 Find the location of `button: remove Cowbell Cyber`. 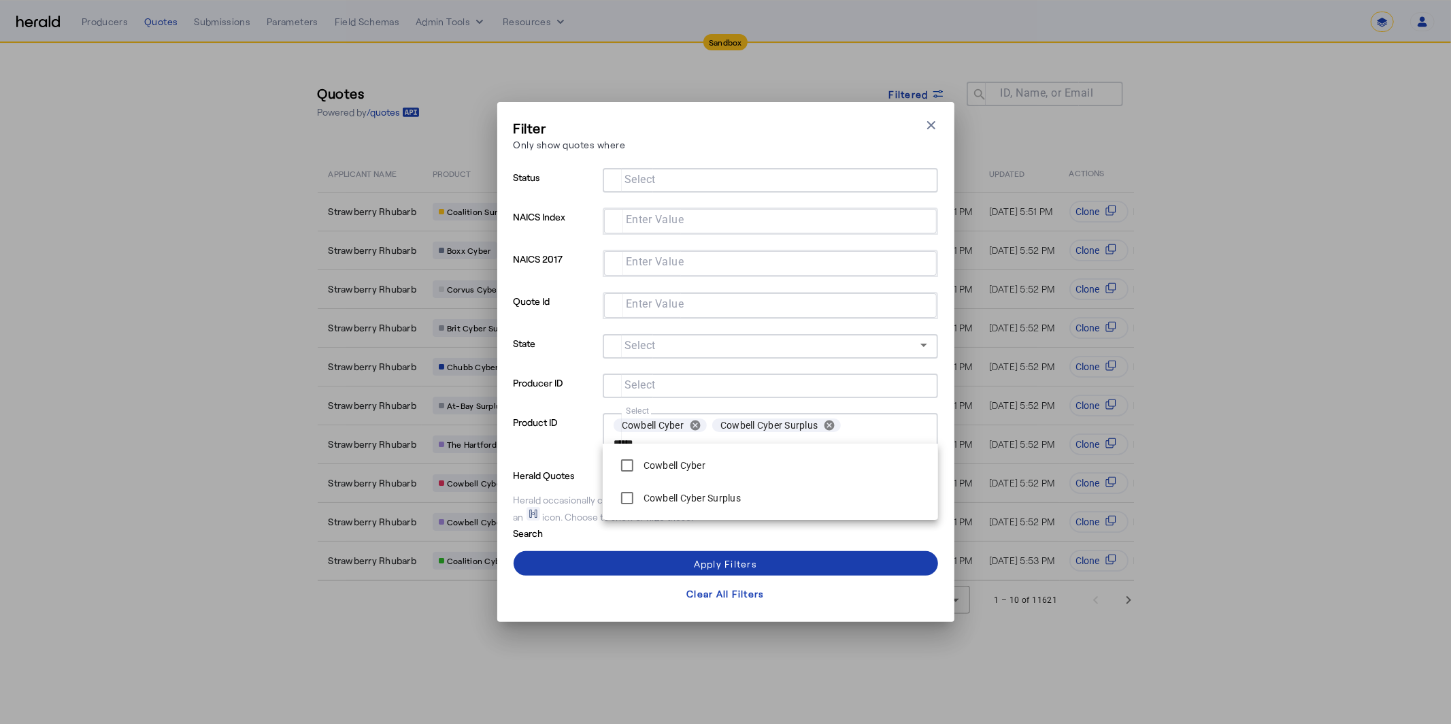

button: remove Cowbell Cyber is located at coordinates (695, 425).